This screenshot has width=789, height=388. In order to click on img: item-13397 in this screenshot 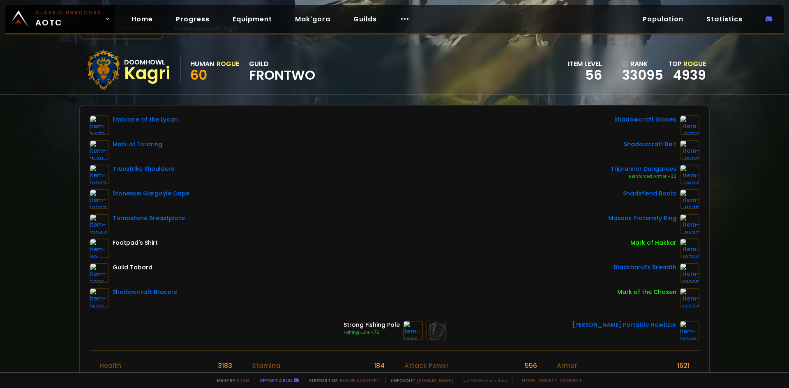, I will do `click(99, 199)`.